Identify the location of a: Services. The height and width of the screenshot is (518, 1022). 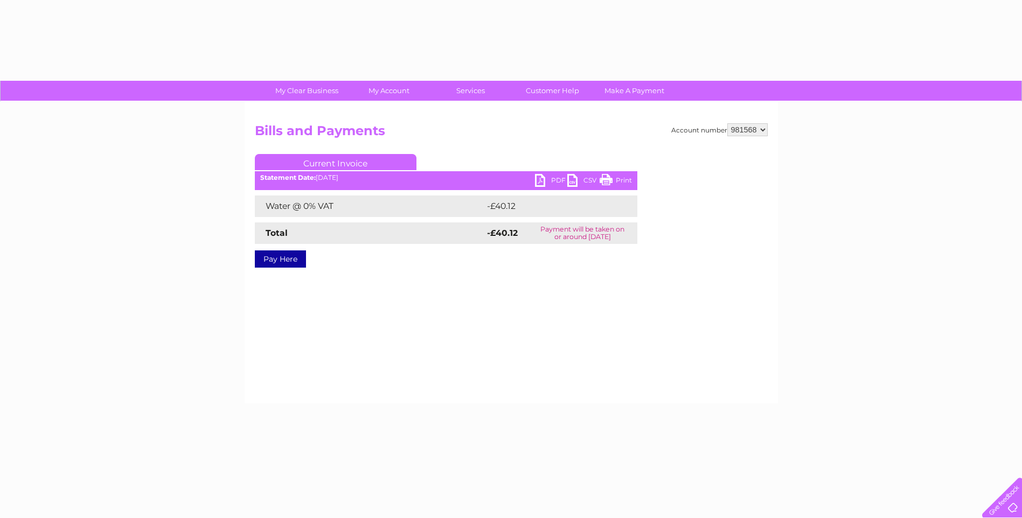
(470, 91).